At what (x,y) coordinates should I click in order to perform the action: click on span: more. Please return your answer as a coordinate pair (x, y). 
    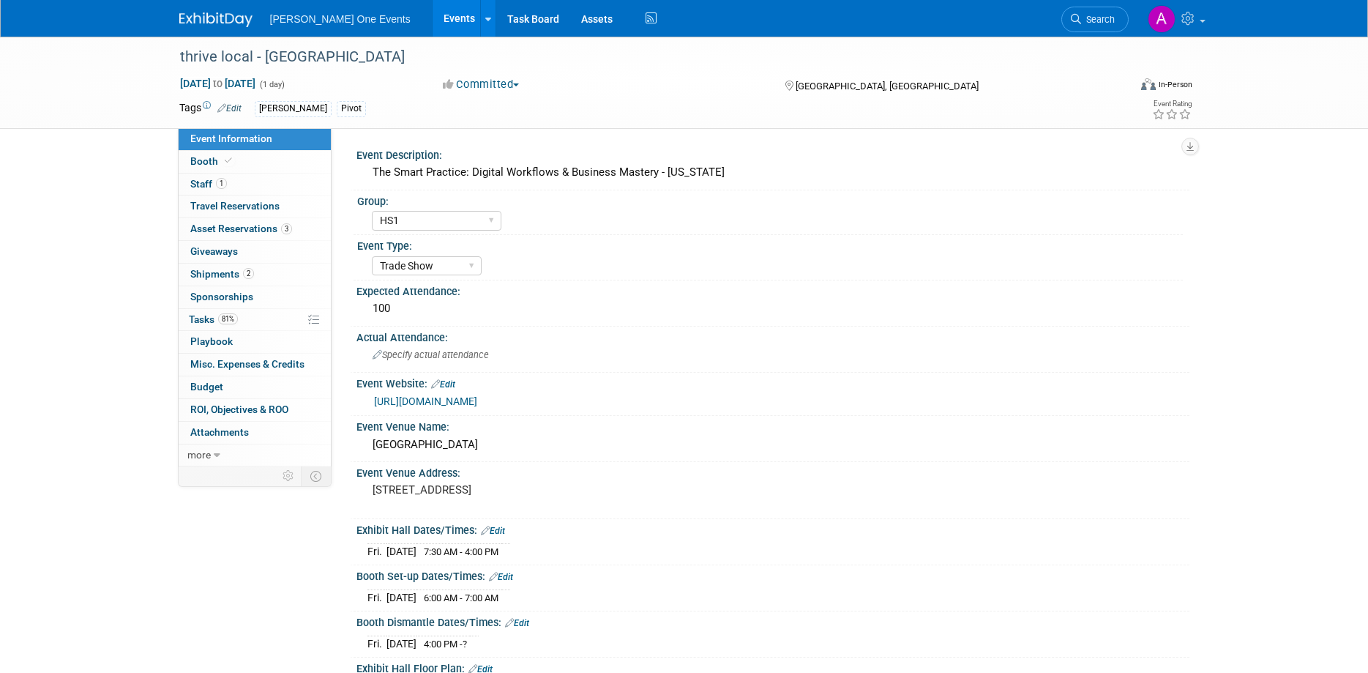
    Looking at the image, I should click on (199, 454).